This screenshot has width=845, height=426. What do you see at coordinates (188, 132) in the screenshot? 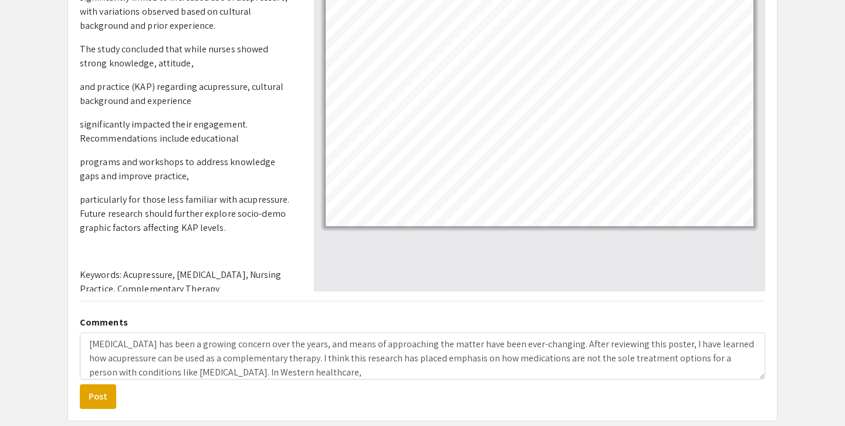
I see `p: significantly impacted their engagement. Recommendations include educational` at bounding box center [188, 132].